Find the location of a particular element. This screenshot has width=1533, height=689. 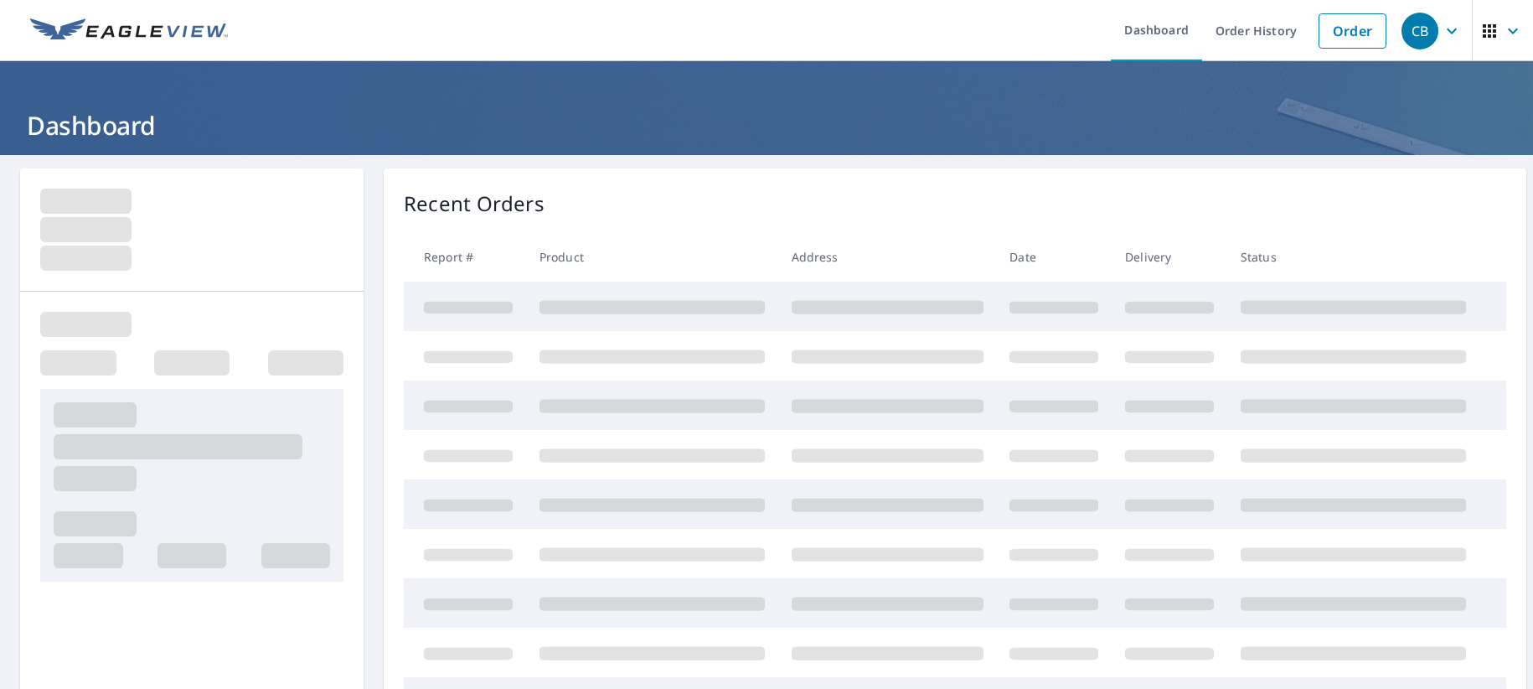

th: Status is located at coordinates (1353, 256).